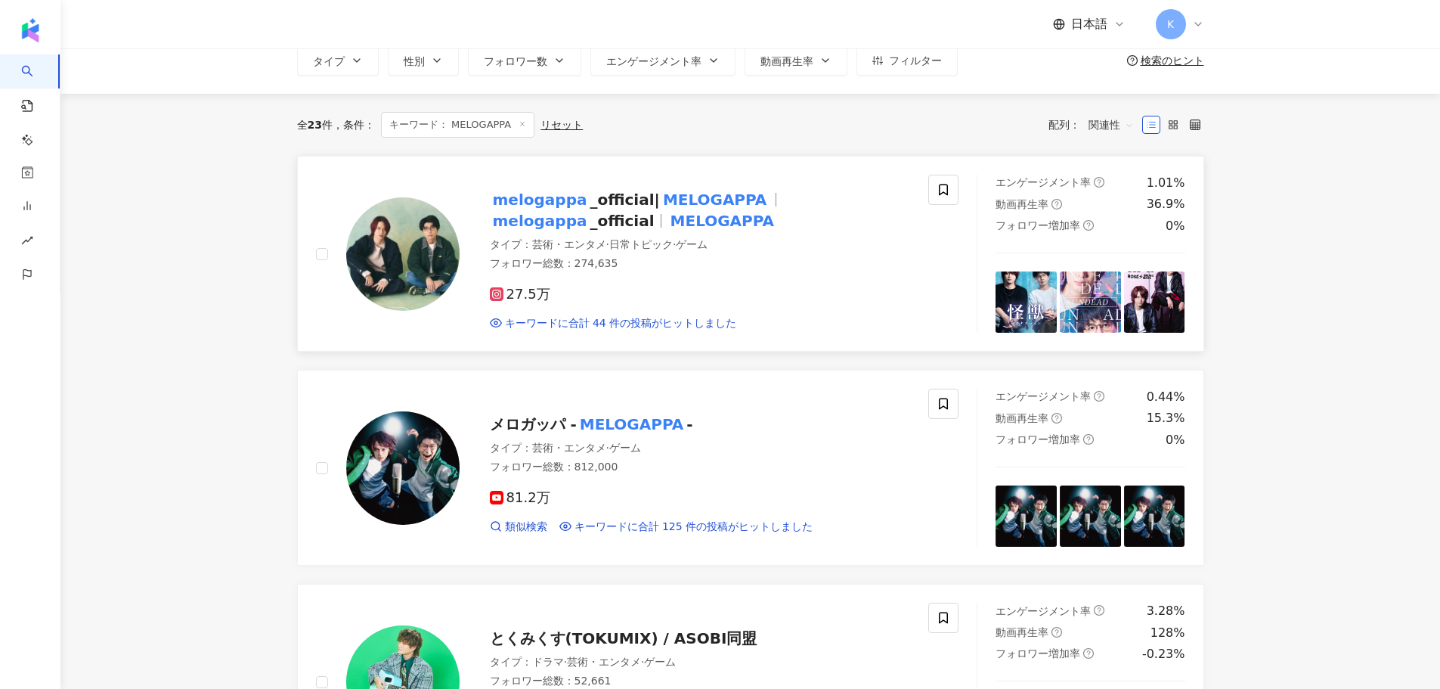 This screenshot has height=689, width=1440. I want to click on div: フォロワー総数 ： 812,000, so click(700, 467).